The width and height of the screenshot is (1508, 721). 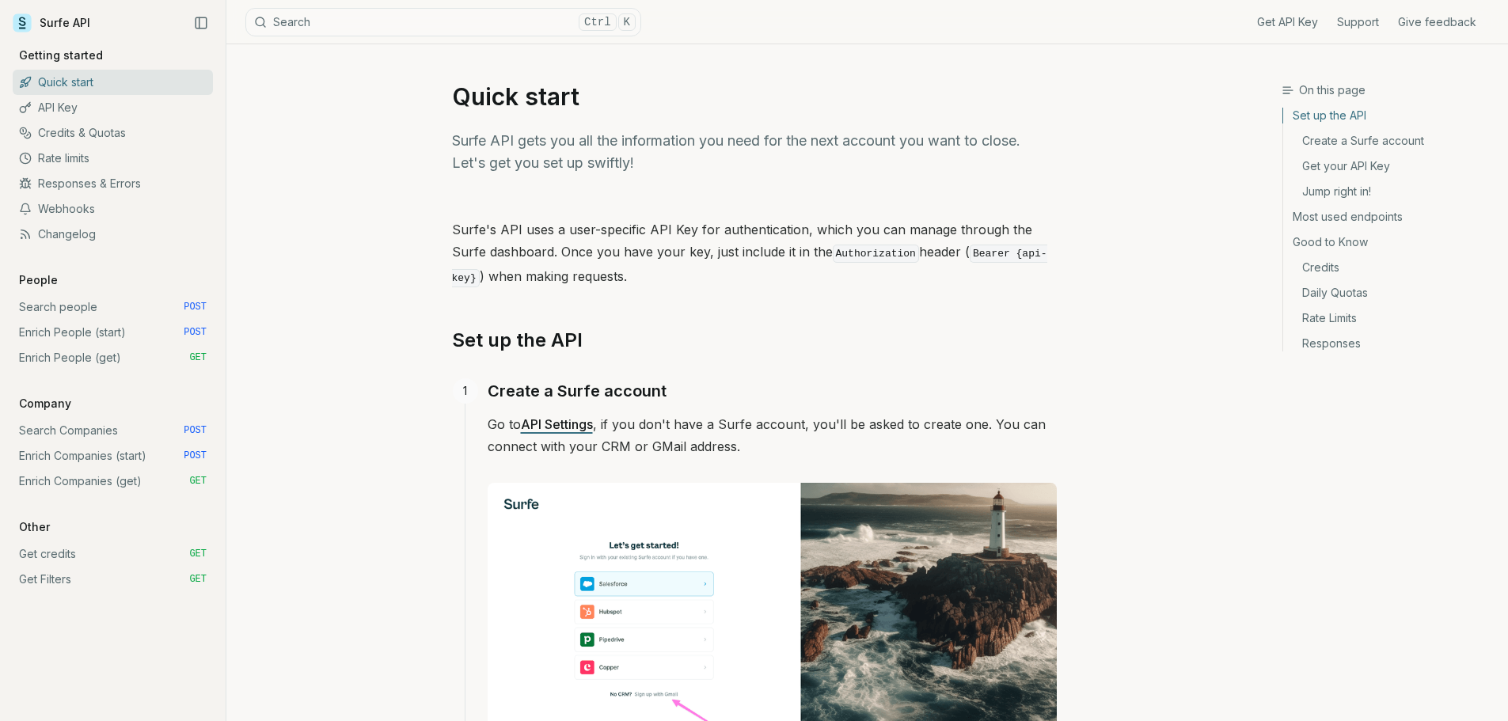 I want to click on a: Enrich People (get) GET, so click(x=112, y=358).